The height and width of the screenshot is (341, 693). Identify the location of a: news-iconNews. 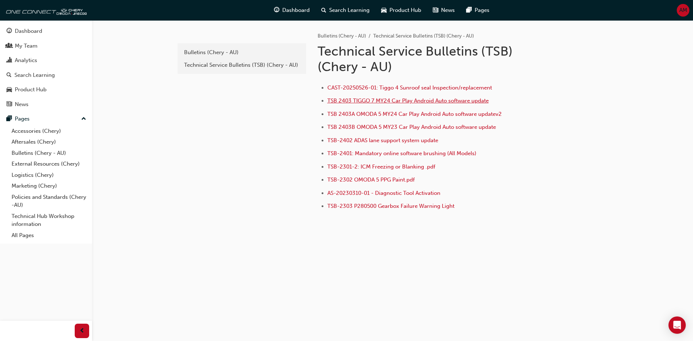
(444, 10).